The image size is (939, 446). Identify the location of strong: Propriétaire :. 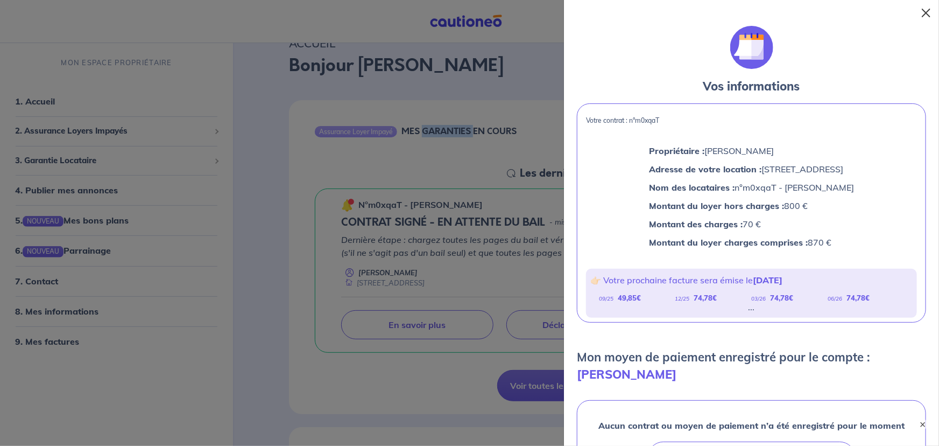
(677, 151).